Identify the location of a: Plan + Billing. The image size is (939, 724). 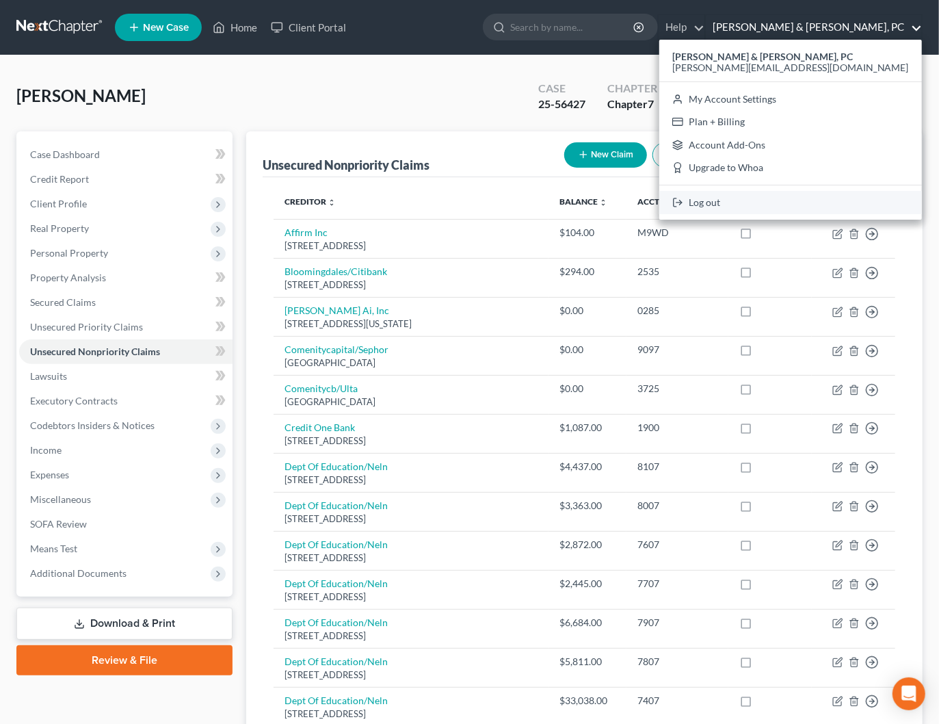
(791, 122).